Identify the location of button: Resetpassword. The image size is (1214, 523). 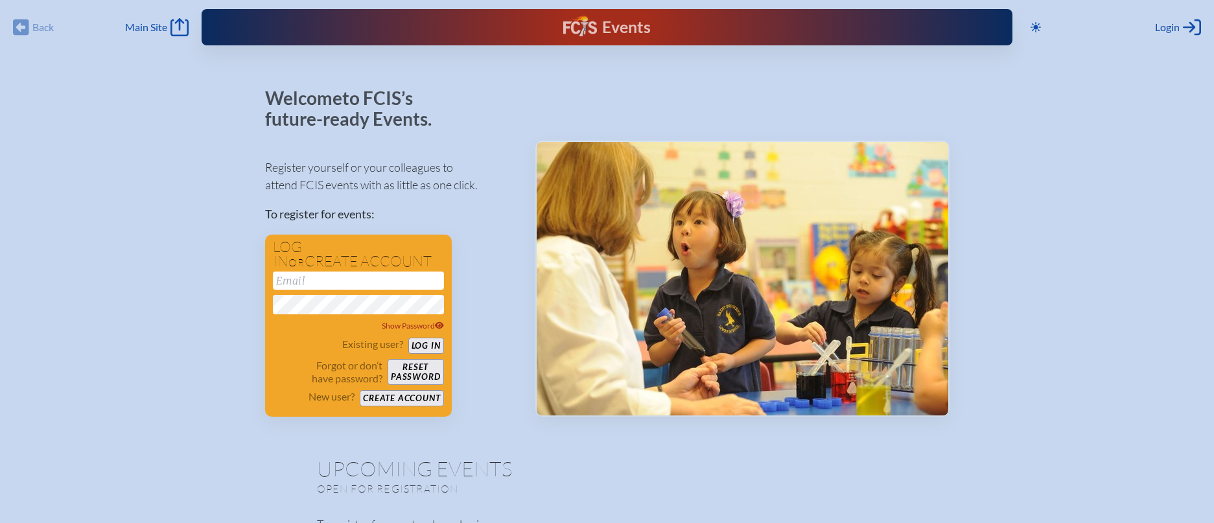
(415, 372).